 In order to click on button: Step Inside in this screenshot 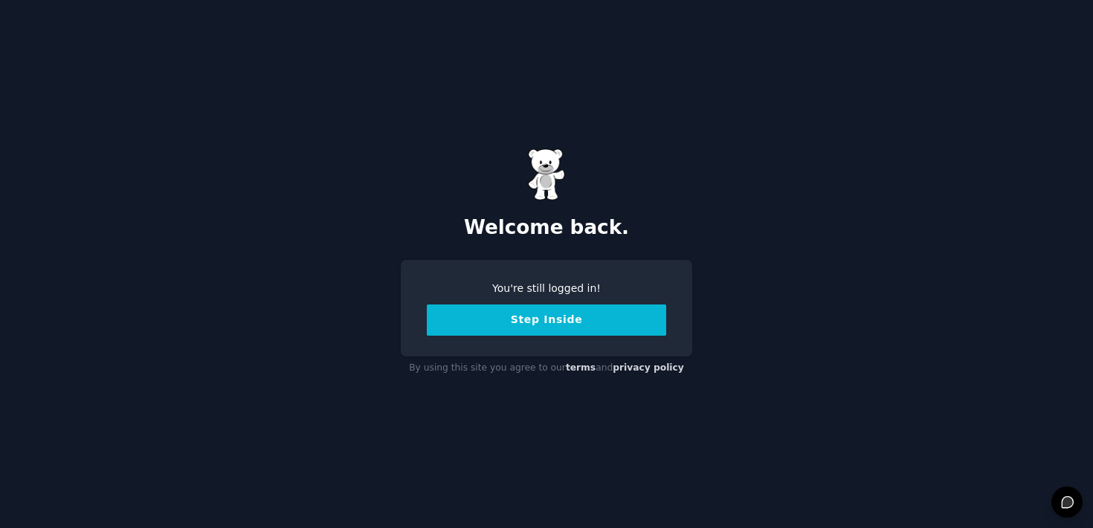, I will do `click(546, 320)`.